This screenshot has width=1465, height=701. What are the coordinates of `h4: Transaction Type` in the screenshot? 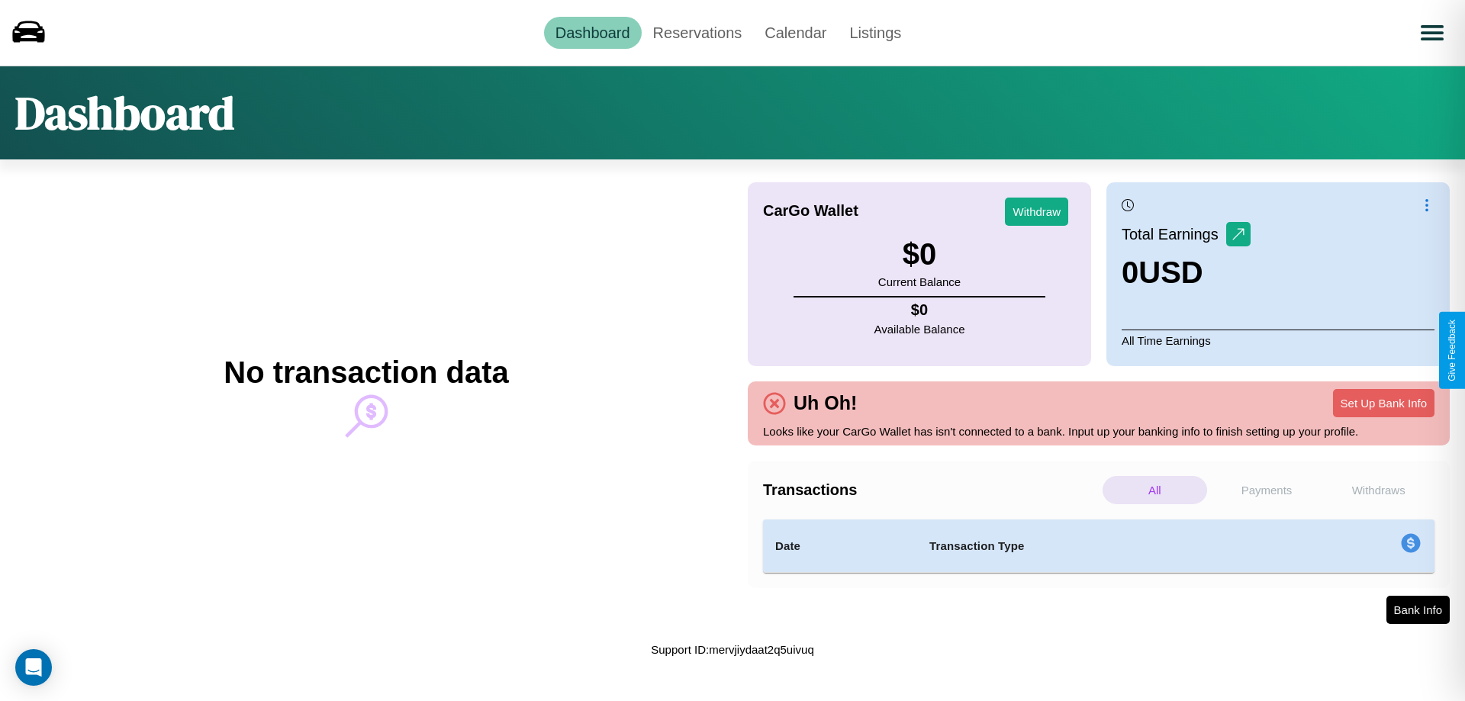 It's located at (1103, 546).